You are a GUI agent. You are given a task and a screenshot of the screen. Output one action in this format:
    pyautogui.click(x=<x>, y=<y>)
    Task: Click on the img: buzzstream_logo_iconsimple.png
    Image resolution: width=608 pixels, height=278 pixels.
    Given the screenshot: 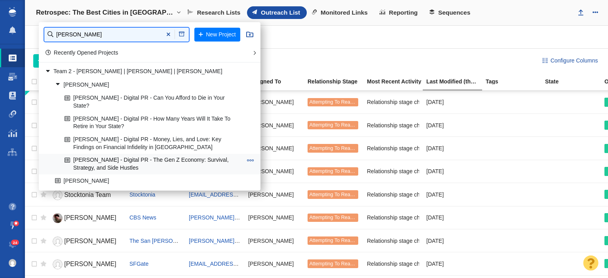 What is the action you would take?
    pyautogui.click(x=12, y=12)
    